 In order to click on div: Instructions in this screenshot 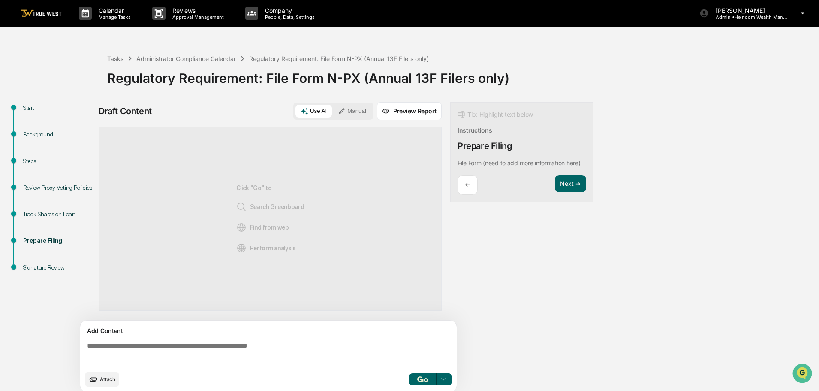, I will do `click(475, 130)`.